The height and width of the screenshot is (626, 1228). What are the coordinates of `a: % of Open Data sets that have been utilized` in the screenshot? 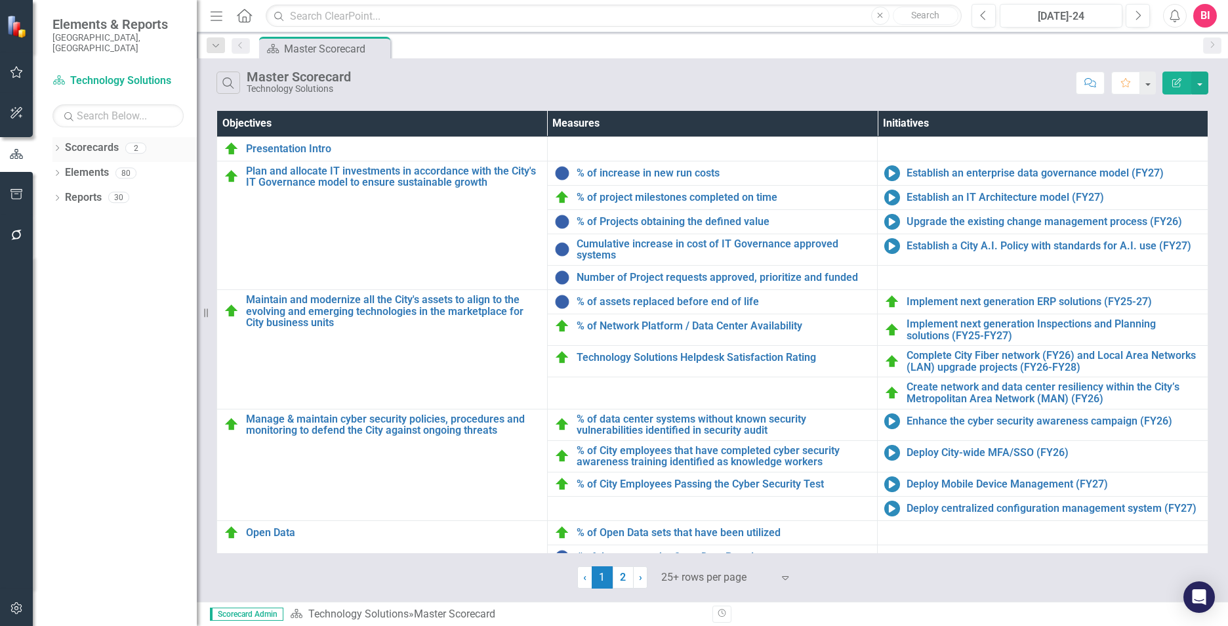 It's located at (724, 533).